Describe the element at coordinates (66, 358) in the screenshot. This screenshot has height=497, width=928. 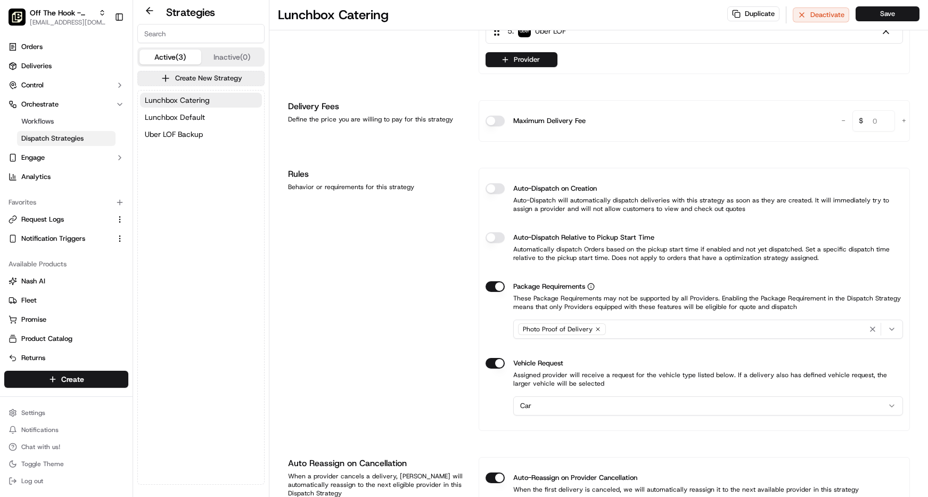
I see `button: Returns` at that location.